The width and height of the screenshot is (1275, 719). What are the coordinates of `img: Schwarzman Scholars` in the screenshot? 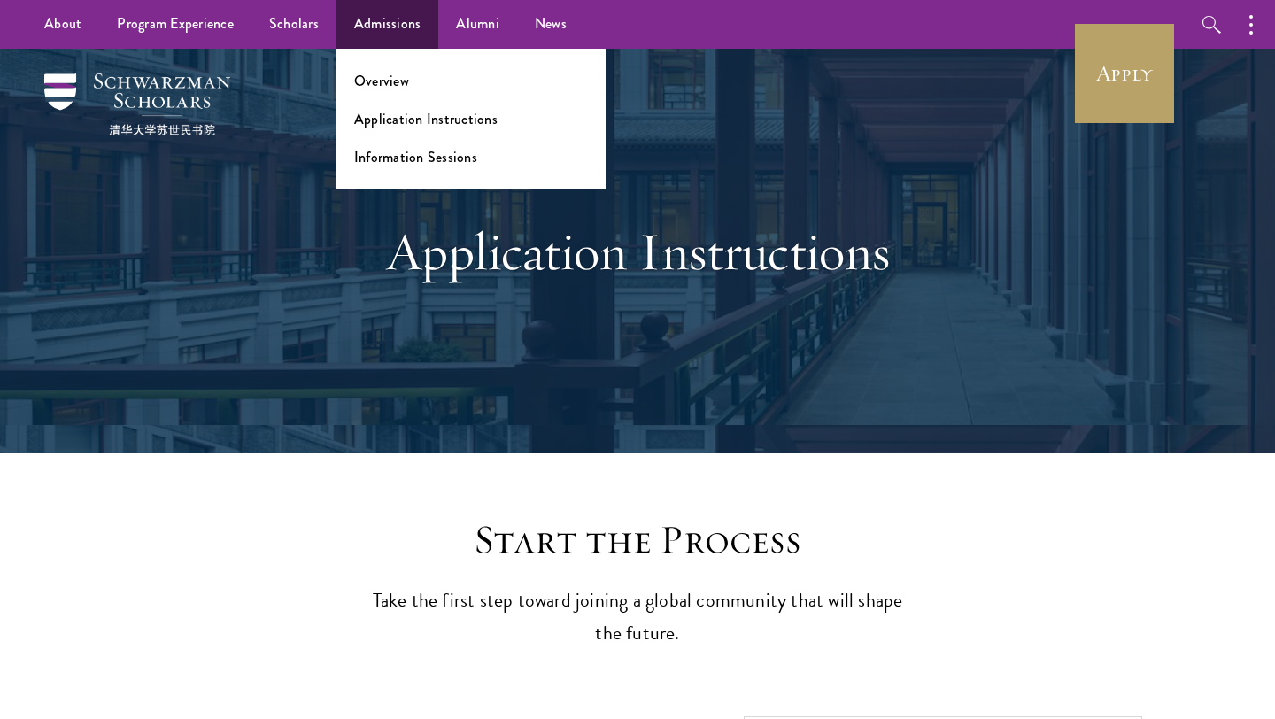 It's located at (137, 105).